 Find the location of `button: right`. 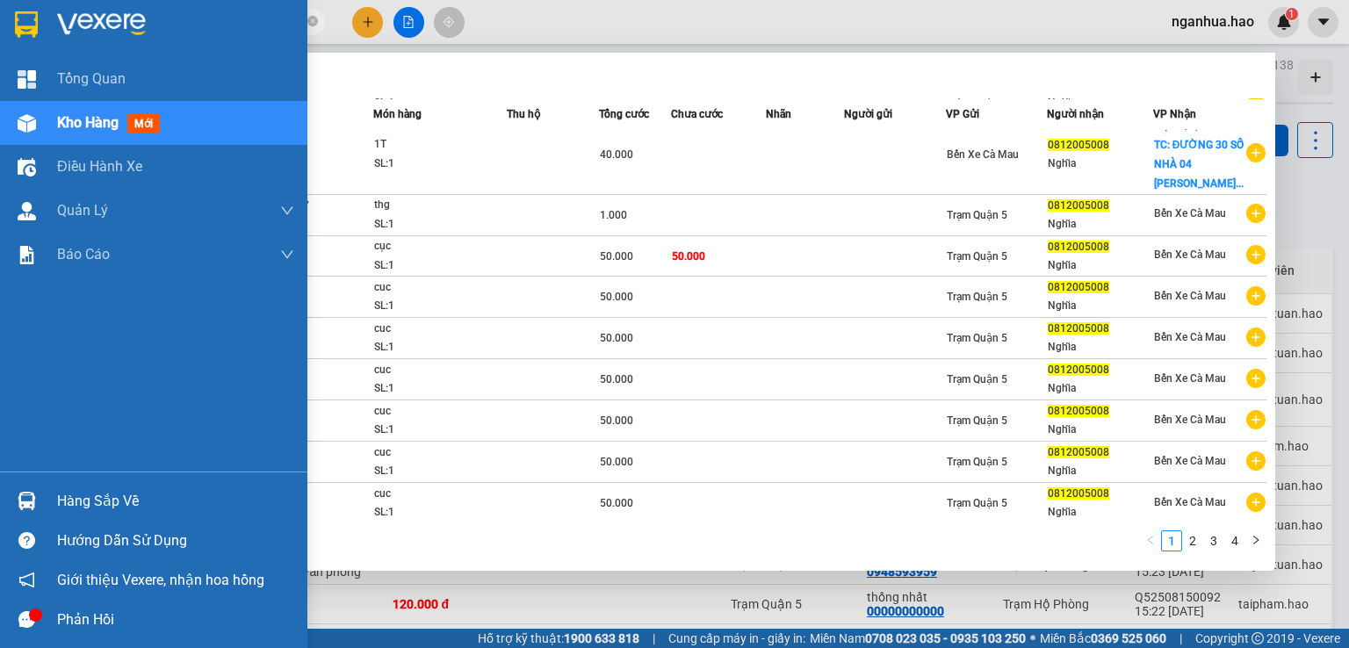

button: right is located at coordinates (1256, 541).